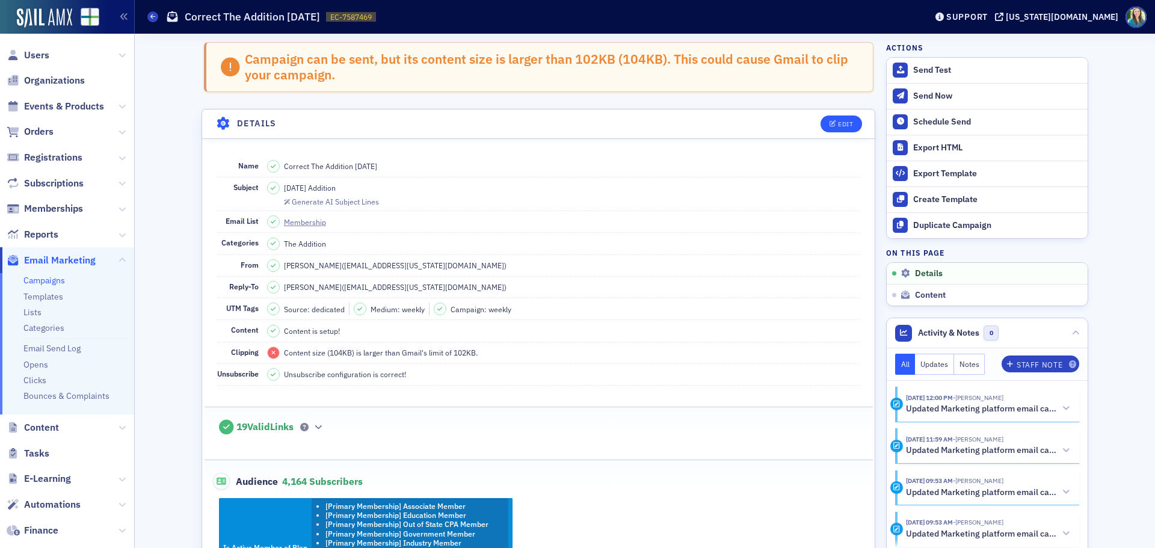  Describe the element at coordinates (987, 96) in the screenshot. I see `button: Send Now` at that location.